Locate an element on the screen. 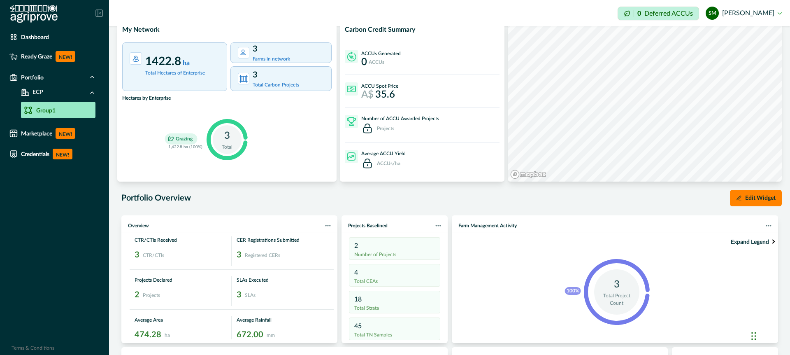 The width and height of the screenshot is (790, 355). div: Chat Widget is located at coordinates (769, 335).